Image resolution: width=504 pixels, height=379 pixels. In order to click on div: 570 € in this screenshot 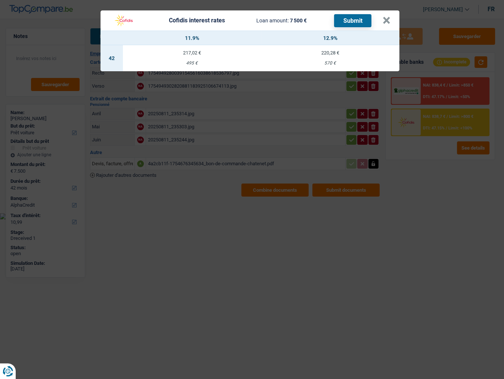, I will do `click(330, 63)`.